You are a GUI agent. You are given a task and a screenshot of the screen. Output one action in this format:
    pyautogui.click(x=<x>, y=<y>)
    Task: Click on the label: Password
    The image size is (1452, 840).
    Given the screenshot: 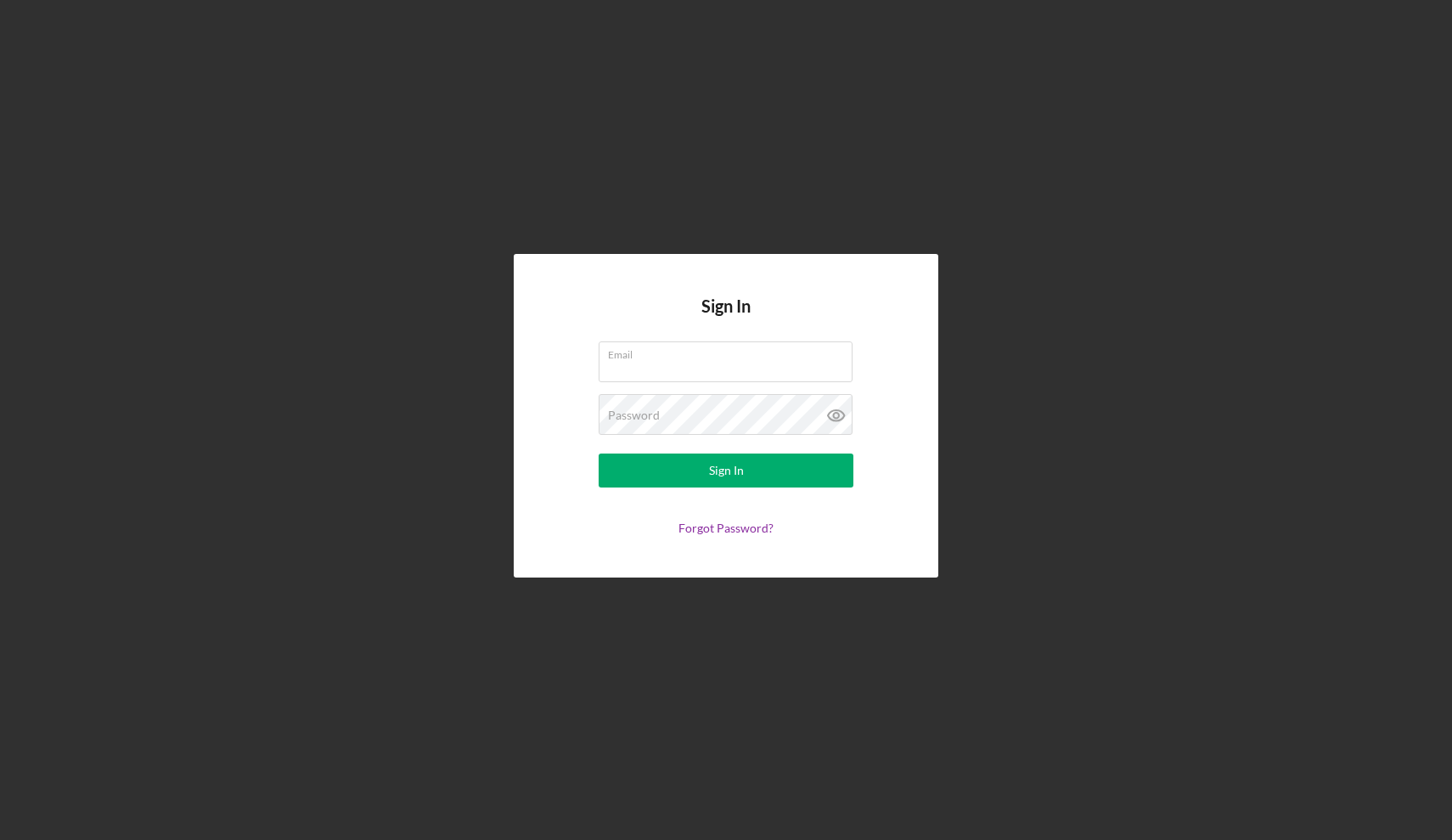 What is the action you would take?
    pyautogui.click(x=633, y=415)
    